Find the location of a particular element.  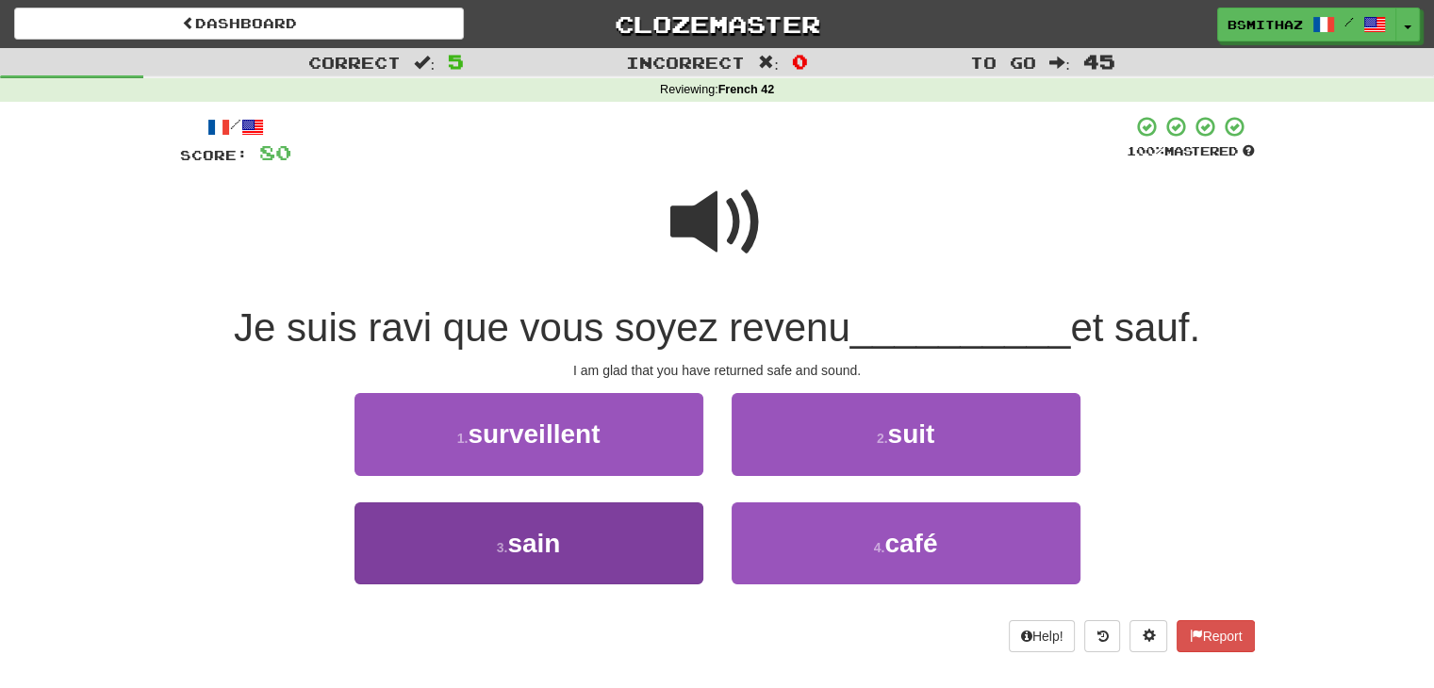

small: 1 . is located at coordinates (463, 439).